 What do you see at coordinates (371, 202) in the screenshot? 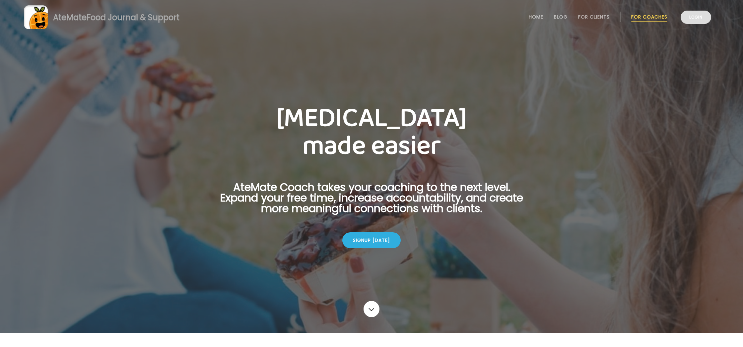
I see `p: AteMate Coach takes your coaching to the next level. Expand your free time, increase accountabili...` at bounding box center [371, 202].